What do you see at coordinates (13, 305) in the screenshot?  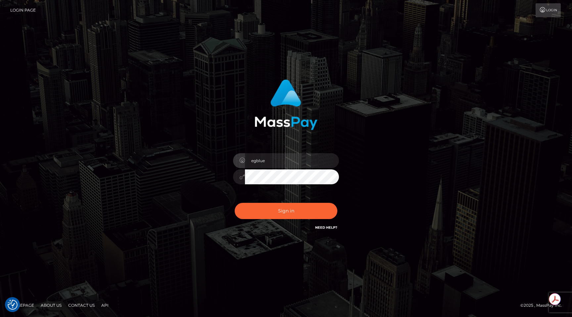 I see `img: Revisit consent button` at bounding box center [13, 305].